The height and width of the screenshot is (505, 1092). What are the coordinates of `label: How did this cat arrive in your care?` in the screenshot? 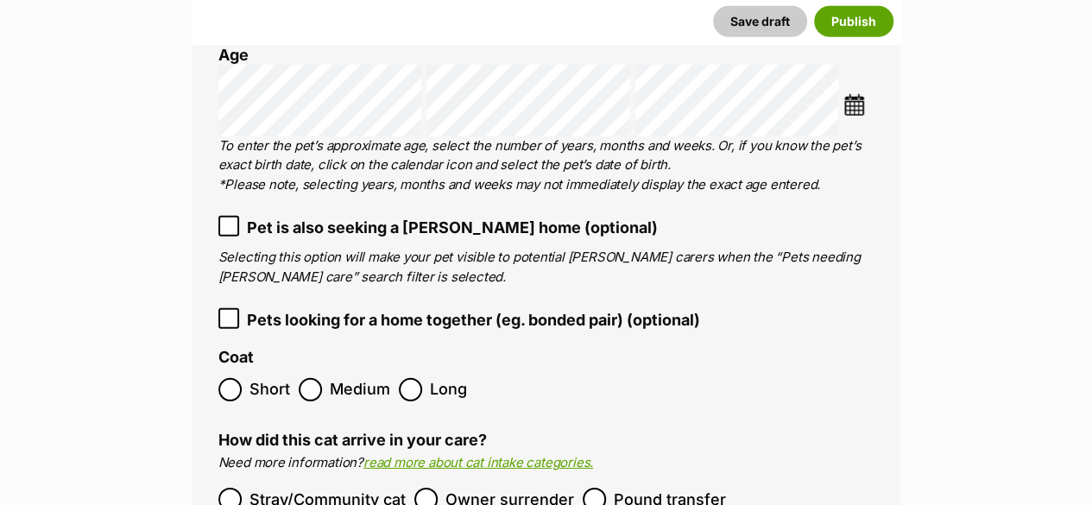 It's located at (352, 439).